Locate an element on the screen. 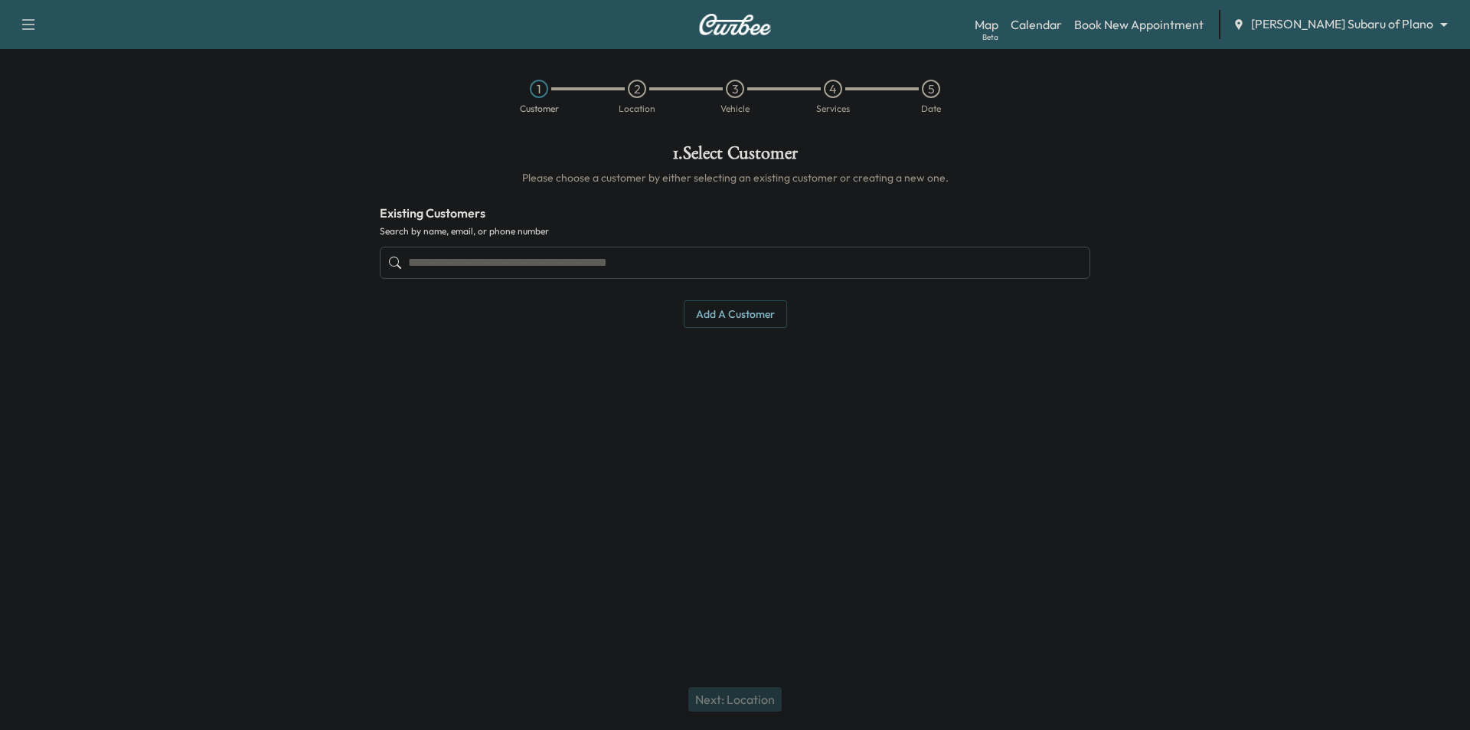 This screenshot has width=1470, height=730. img: Curbee Logo is located at coordinates (735, 24).